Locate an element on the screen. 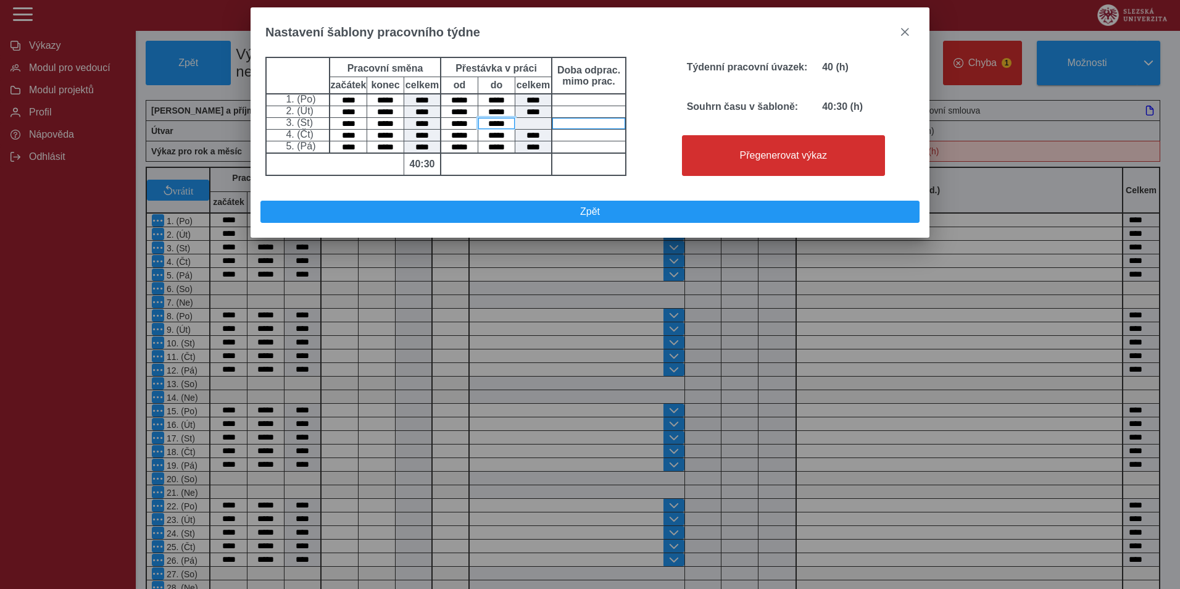  span: Přegenerovat výkaz is located at coordinates (783, 156).